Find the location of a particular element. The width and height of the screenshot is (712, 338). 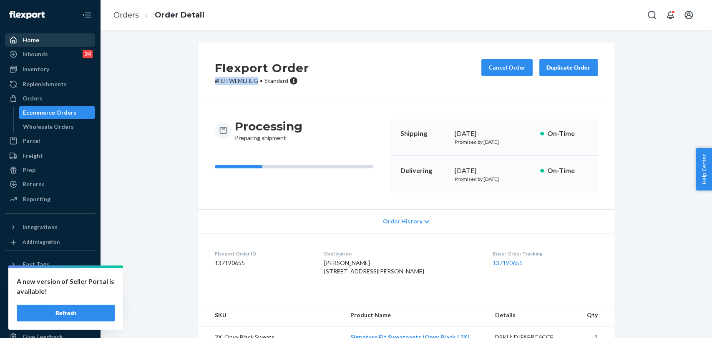

div: Freight is located at coordinates (33, 156).